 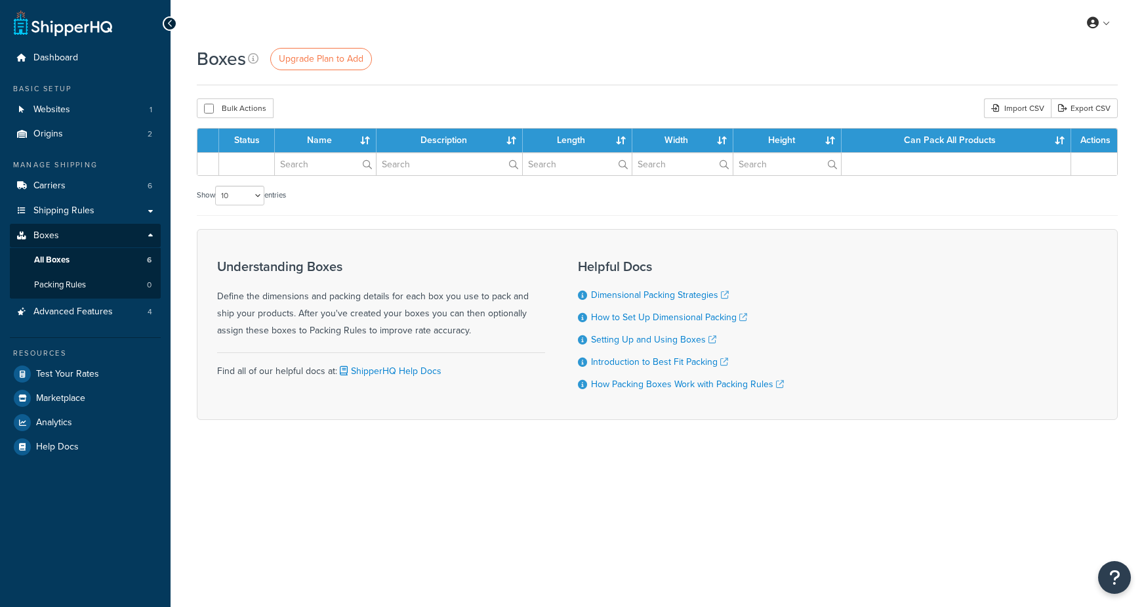 What do you see at coordinates (85, 58) in the screenshot?
I see `a: Dashboard` at bounding box center [85, 58].